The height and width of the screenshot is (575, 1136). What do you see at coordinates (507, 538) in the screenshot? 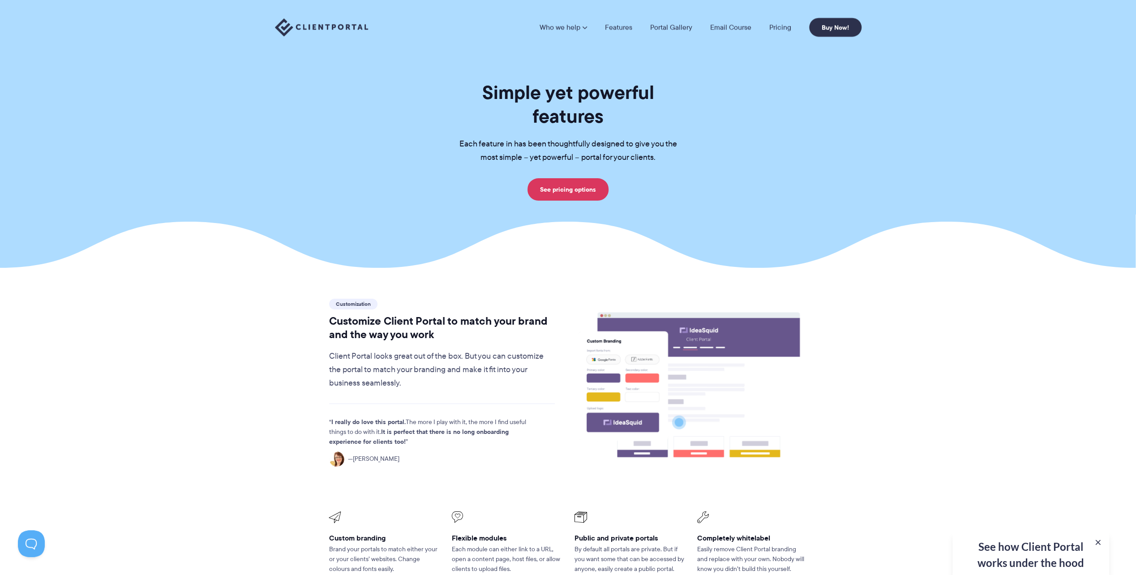
I see `h3: Flexible modules` at bounding box center [507, 538].